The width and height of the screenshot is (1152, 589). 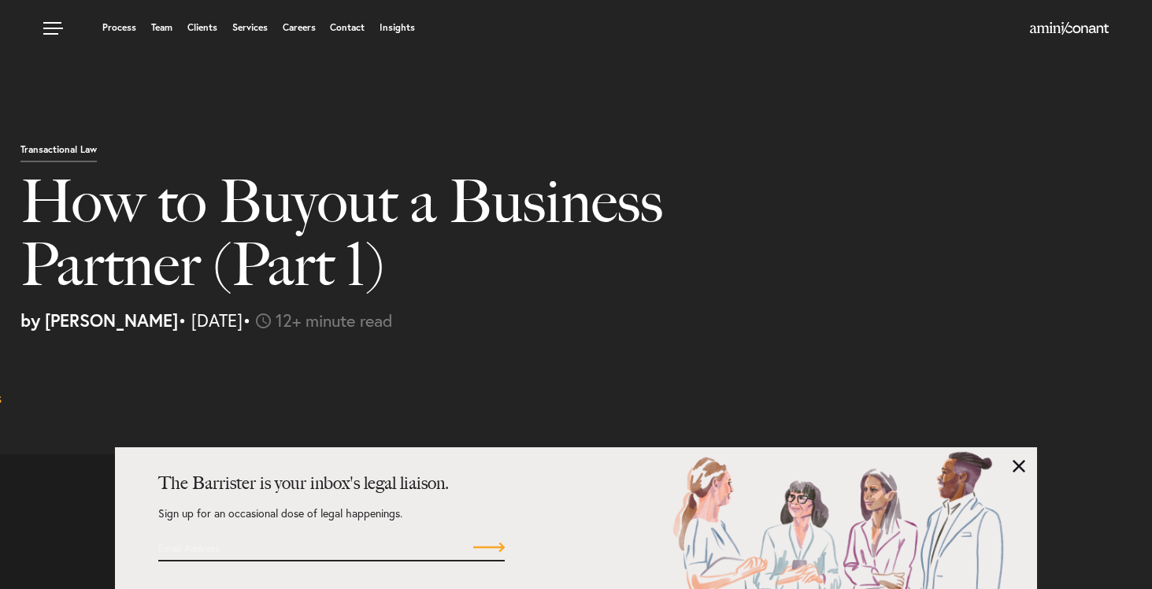 What do you see at coordinates (299, 28) in the screenshot?
I see `a: Careers` at bounding box center [299, 28].